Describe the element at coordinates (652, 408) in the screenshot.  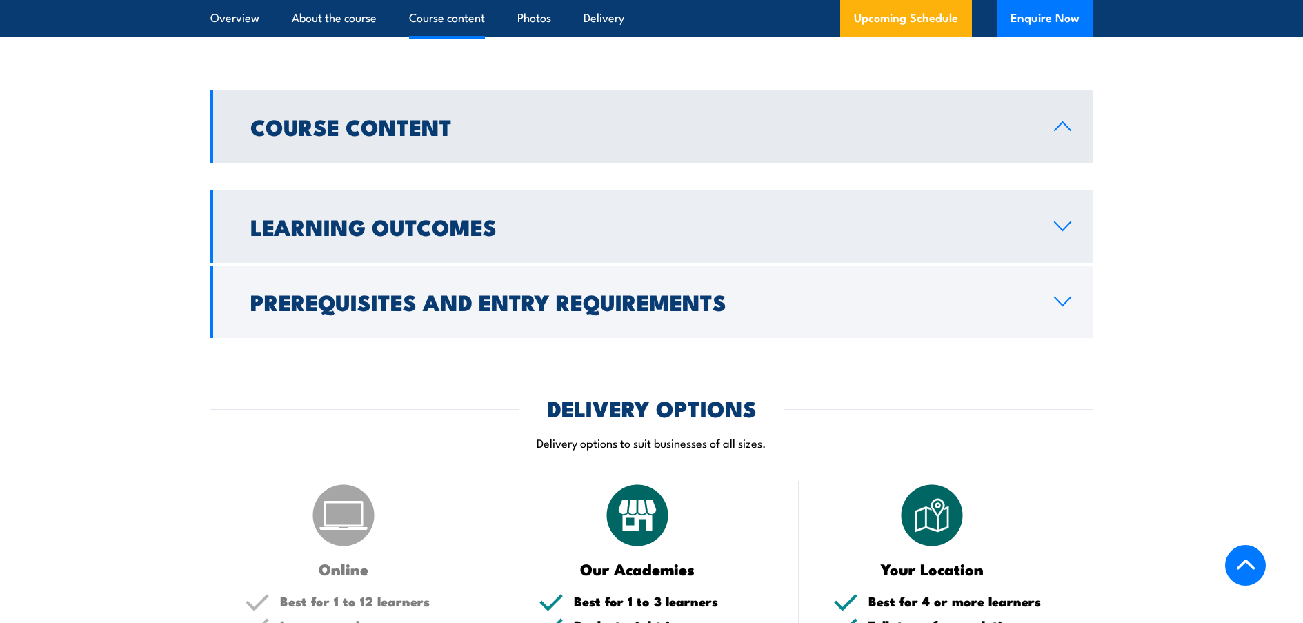
I see `h2: DELIVERY OPTIONS` at that location.